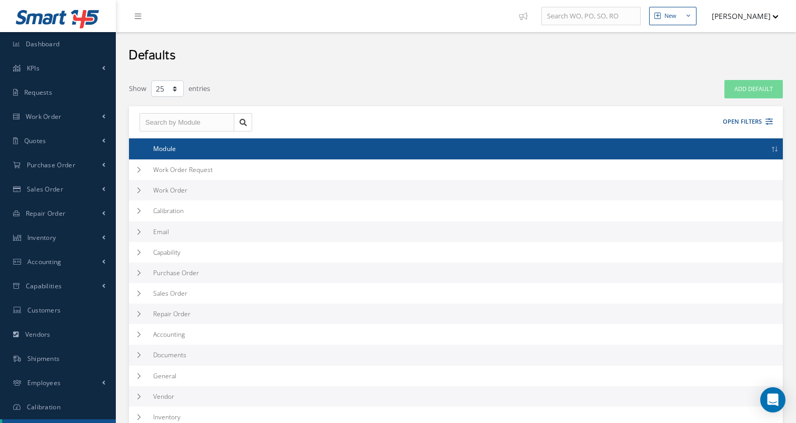  Describe the element at coordinates (170, 190) in the screenshot. I see `span: work order` at that location.